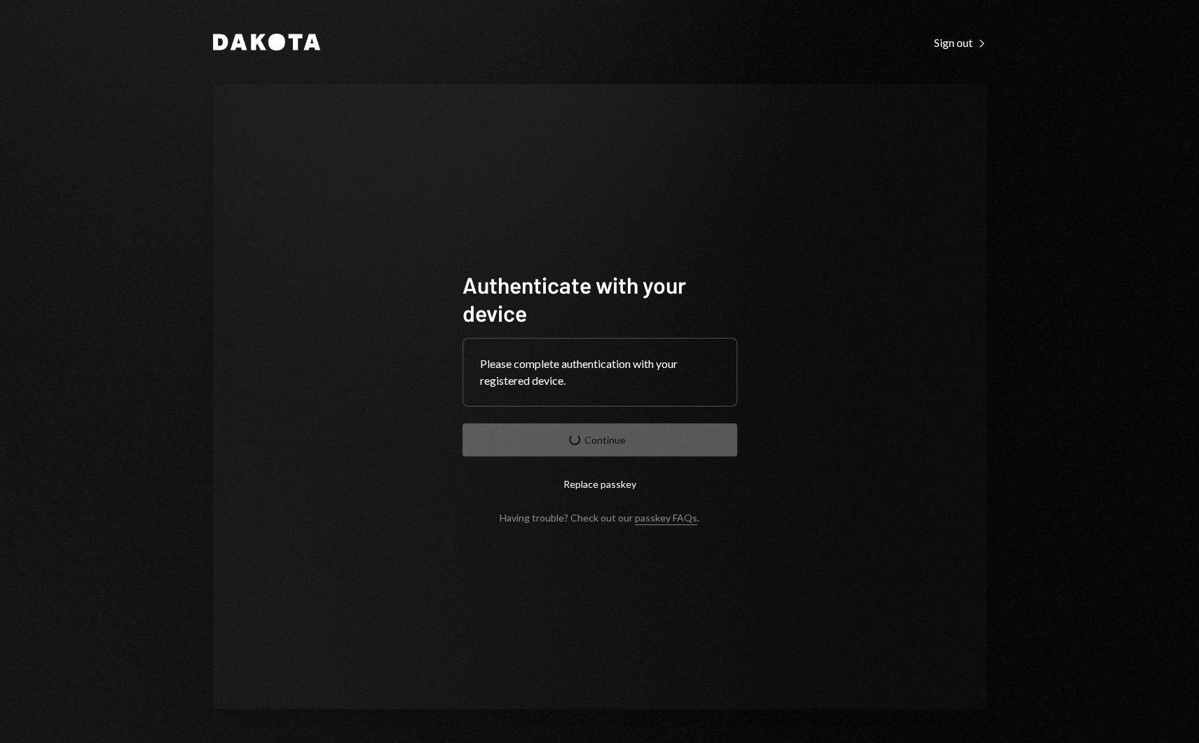 This screenshot has height=743, width=1199. Describe the element at coordinates (600, 372) in the screenshot. I see `div: Please complete authentication with your registered device.` at that location.